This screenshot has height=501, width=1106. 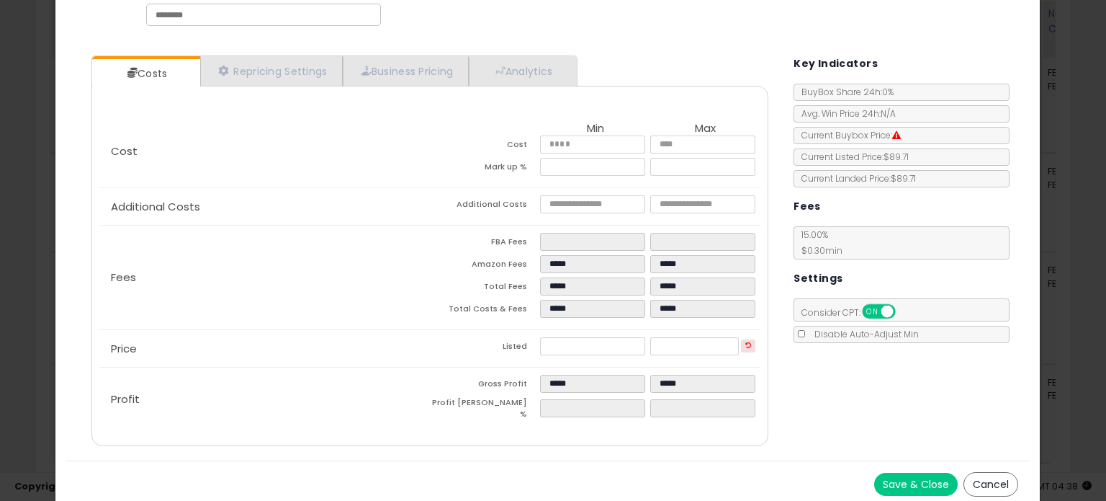 I want to click on h5: Key Indicators, so click(x=836, y=63).